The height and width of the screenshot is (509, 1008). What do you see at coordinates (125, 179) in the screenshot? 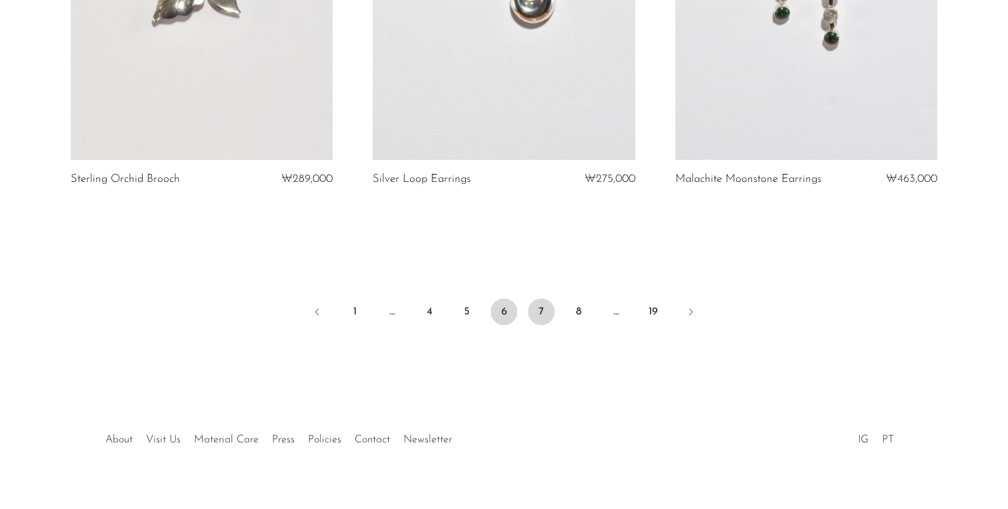
I see `a: Sterling Orchid Brooch` at bounding box center [125, 179].